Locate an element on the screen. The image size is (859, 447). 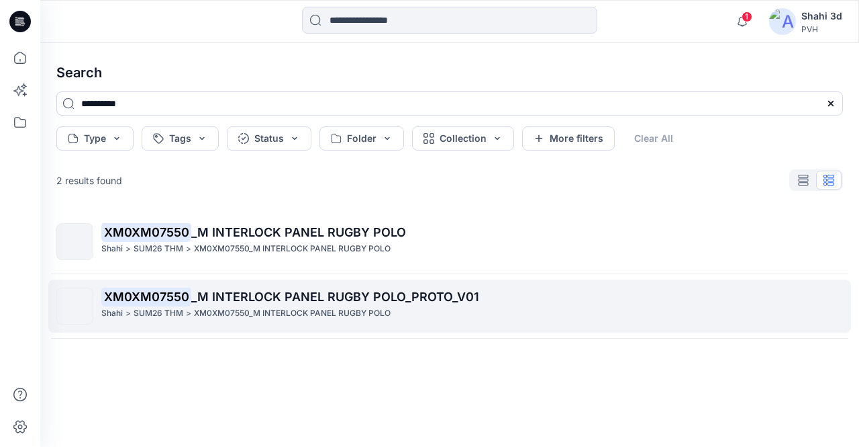
button: Type is located at coordinates (95, 138).